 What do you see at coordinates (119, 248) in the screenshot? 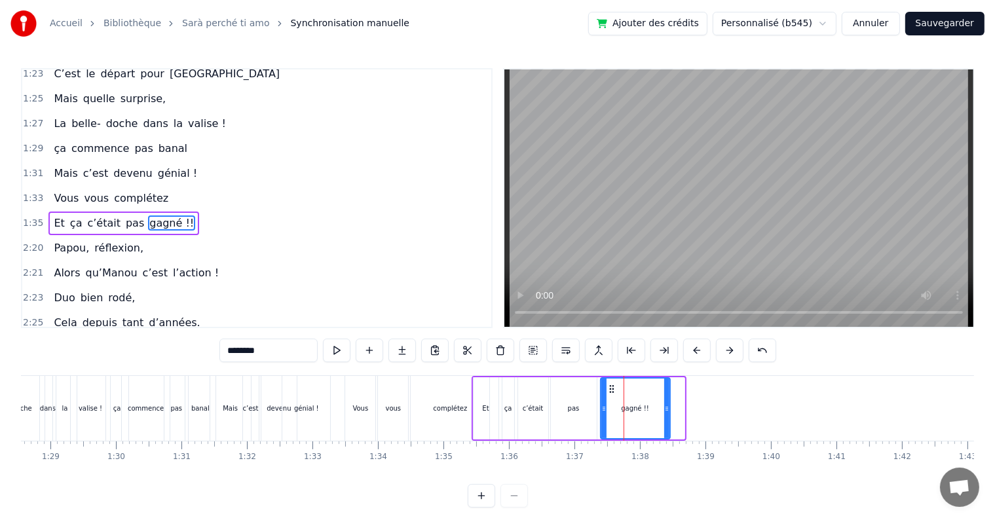
I see `span: réflexion,` at bounding box center [119, 248].